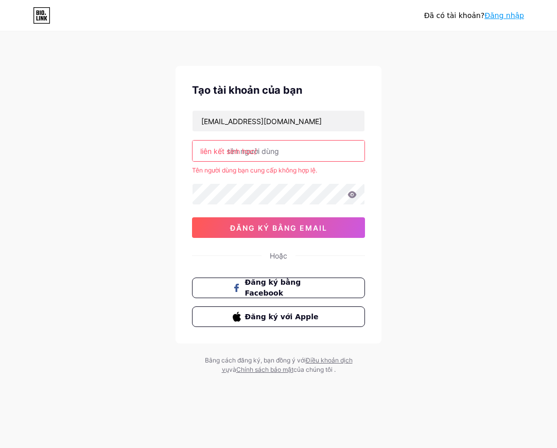  Describe the element at coordinates (254, 170) in the screenshot. I see `font: Tên người dùng bạn cung cấp không hợp lệ.` at that location.